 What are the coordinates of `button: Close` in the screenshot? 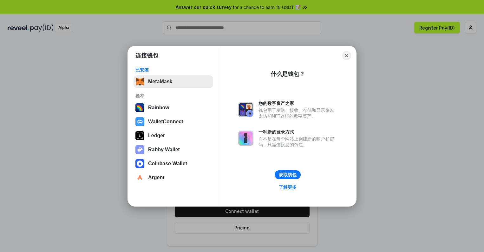 It's located at (347, 56).